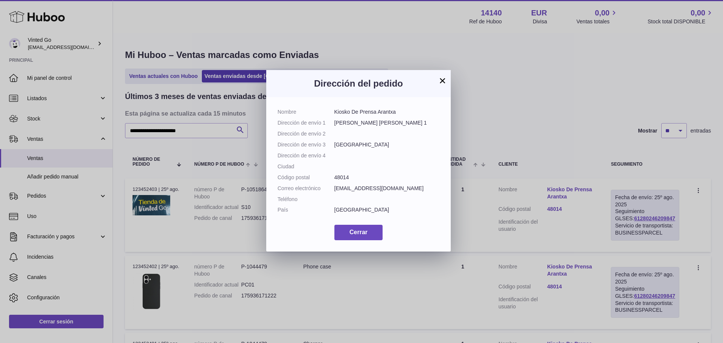 Image resolution: width=723 pixels, height=343 pixels. Describe the element at coordinates (387, 112) in the screenshot. I see `dd: Kiosko De Prensa Arantxa` at that location.